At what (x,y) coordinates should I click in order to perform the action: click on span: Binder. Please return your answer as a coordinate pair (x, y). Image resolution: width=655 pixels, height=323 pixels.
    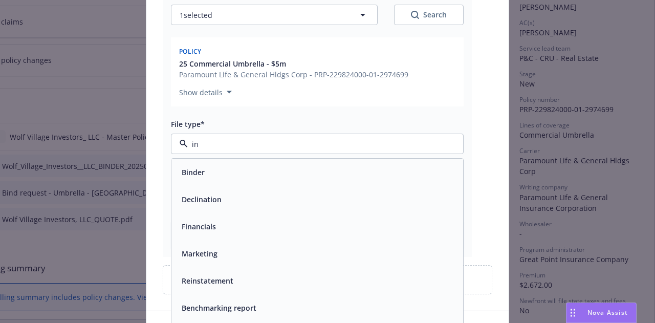
    Looking at the image, I should click on (193, 172).